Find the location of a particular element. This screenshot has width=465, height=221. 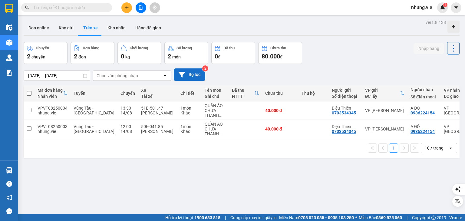

span: đơn is located at coordinates (82, 57).